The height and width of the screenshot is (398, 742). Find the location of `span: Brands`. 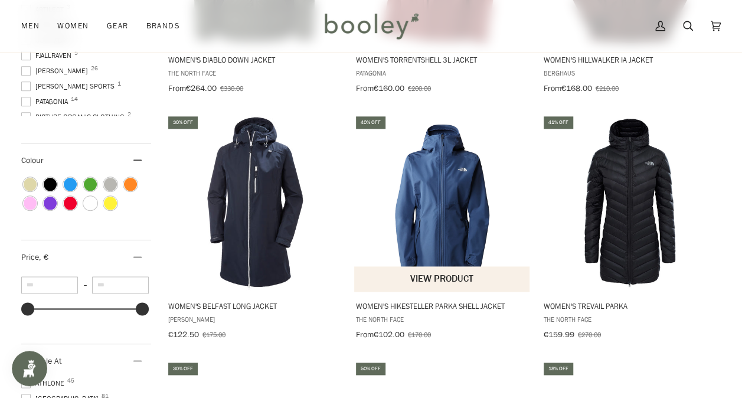

span: Brands is located at coordinates (163, 26).